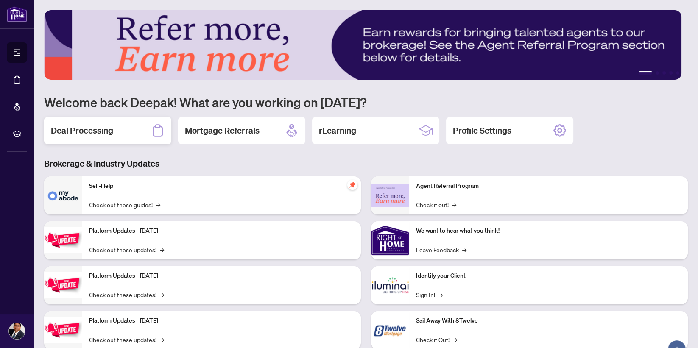  What do you see at coordinates (366, 164) in the screenshot?
I see `h3: Brokerage & Industry Updates` at bounding box center [366, 164].